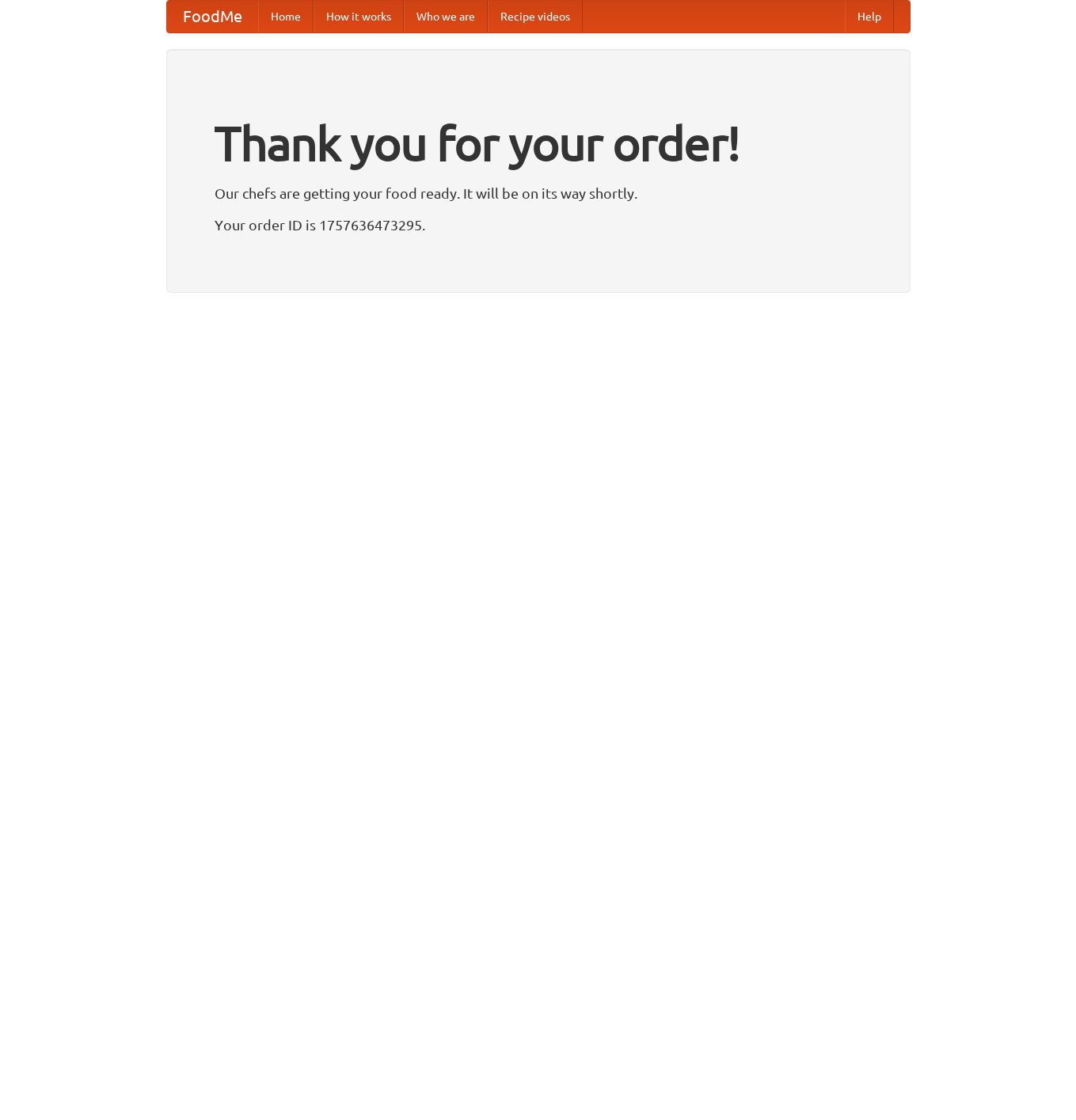 Image resolution: width=1076 pixels, height=1120 pixels. What do you see at coordinates (286, 16) in the screenshot?
I see `a: Home` at bounding box center [286, 16].